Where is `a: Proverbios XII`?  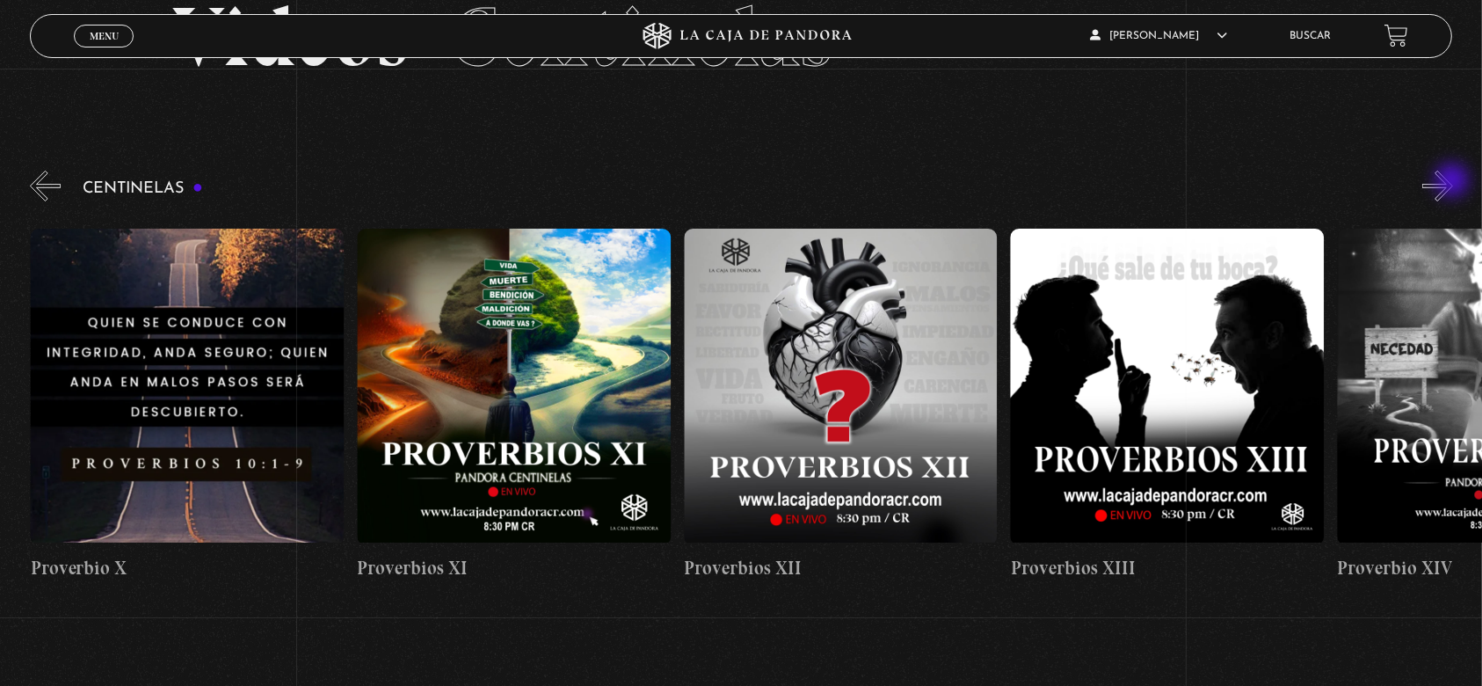 a: Proverbios XII is located at coordinates (840, 404).